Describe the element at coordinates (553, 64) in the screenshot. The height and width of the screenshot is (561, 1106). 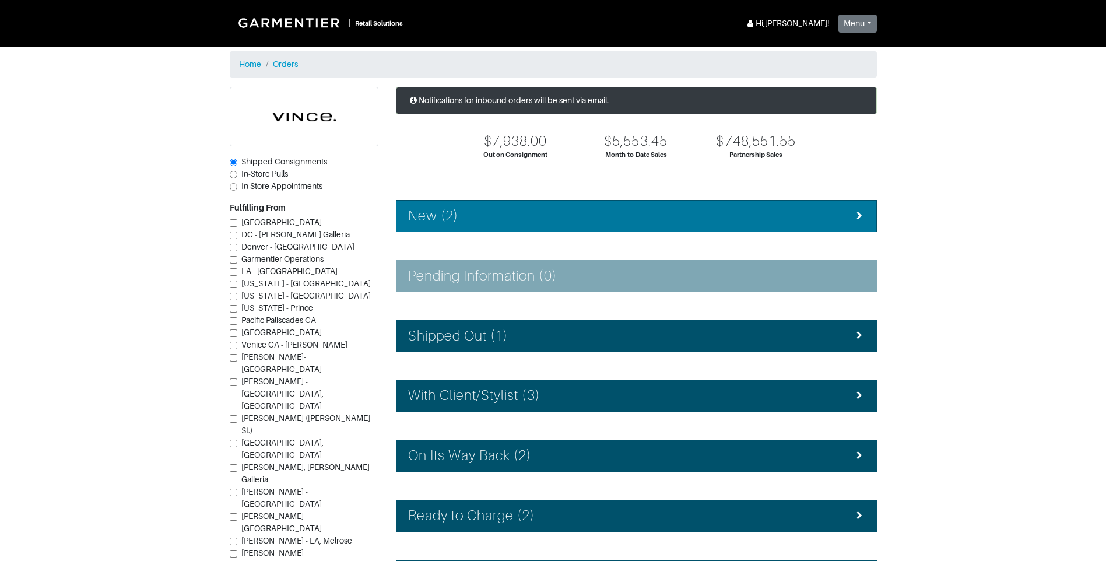
I see `nav: breadcrumb` at that location.